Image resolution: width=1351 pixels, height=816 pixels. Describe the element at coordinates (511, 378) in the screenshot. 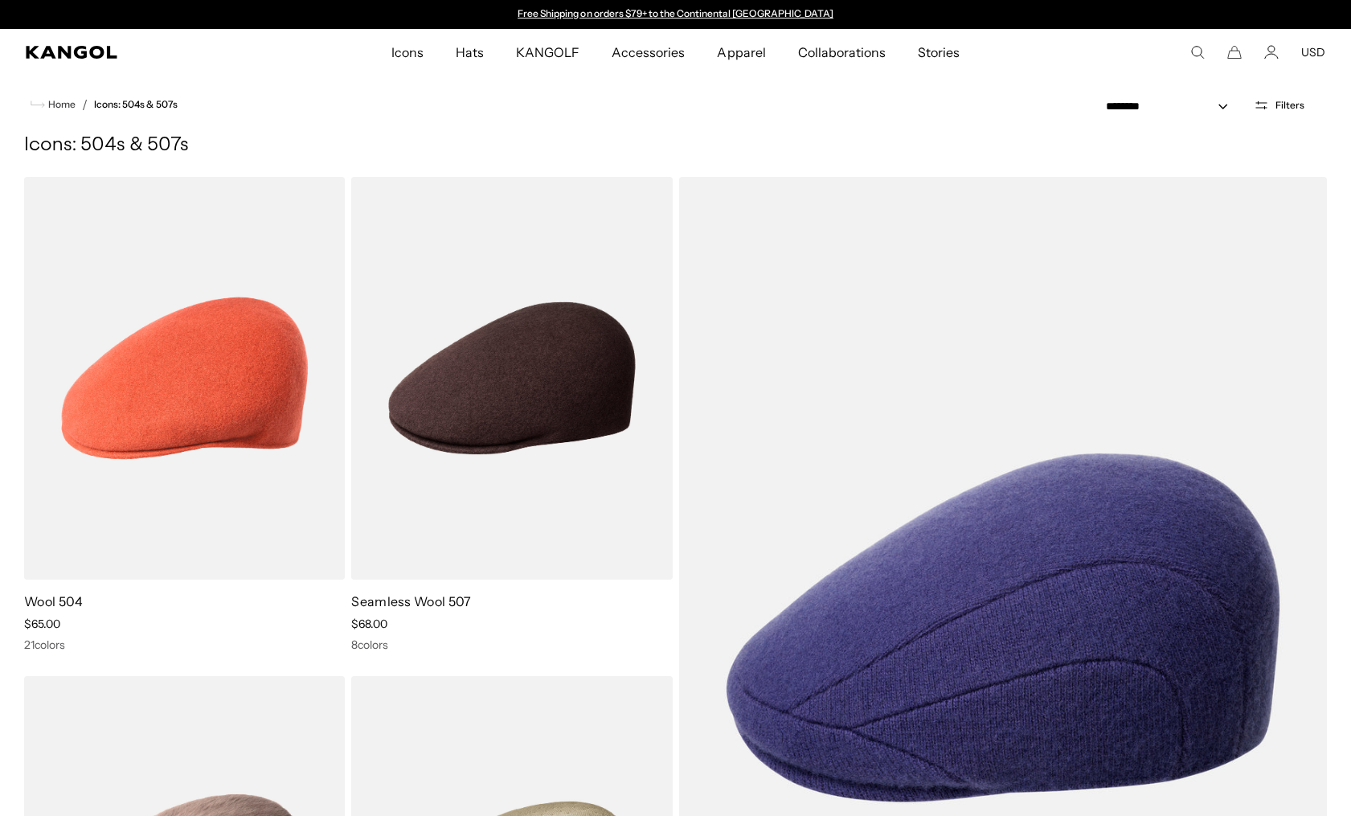

I see `img: Seamless Wool 507` at that location.